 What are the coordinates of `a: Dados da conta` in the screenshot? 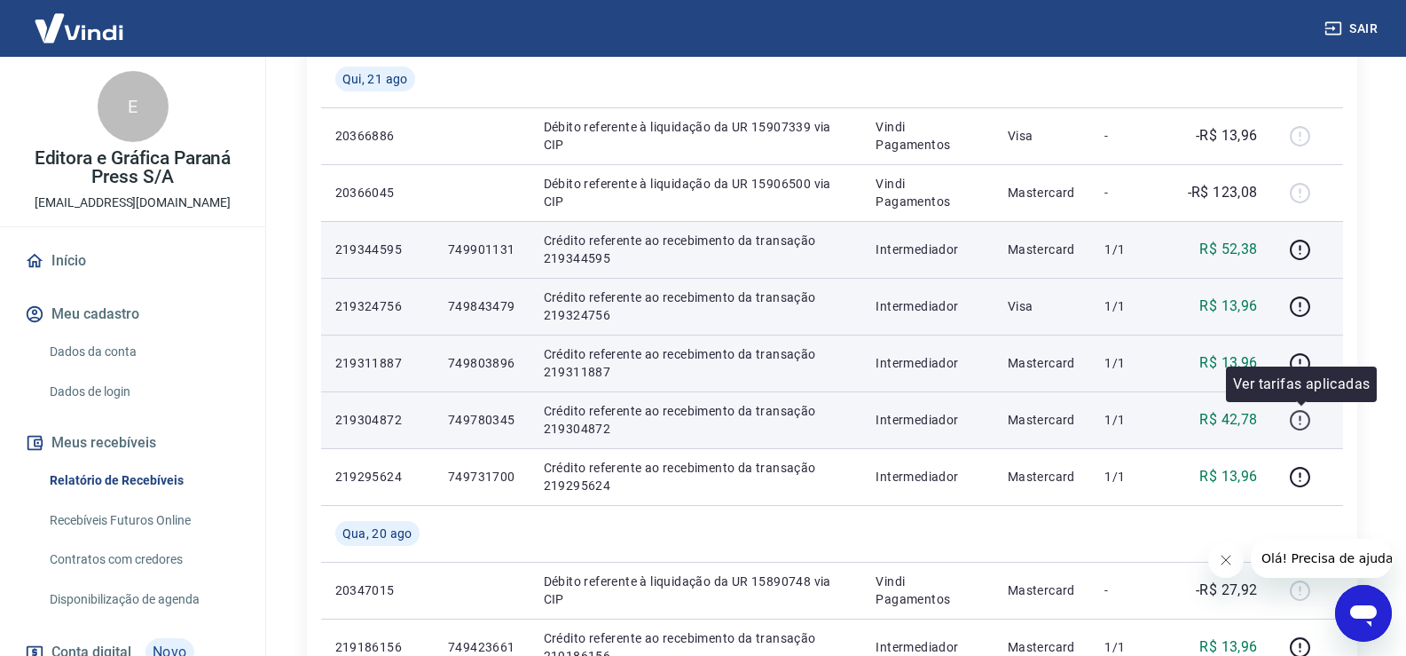 It's located at (143, 351).